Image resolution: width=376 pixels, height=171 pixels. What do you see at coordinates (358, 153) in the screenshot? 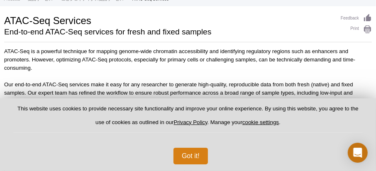
I see `div: Open Intercom Messenger` at bounding box center [358, 153].